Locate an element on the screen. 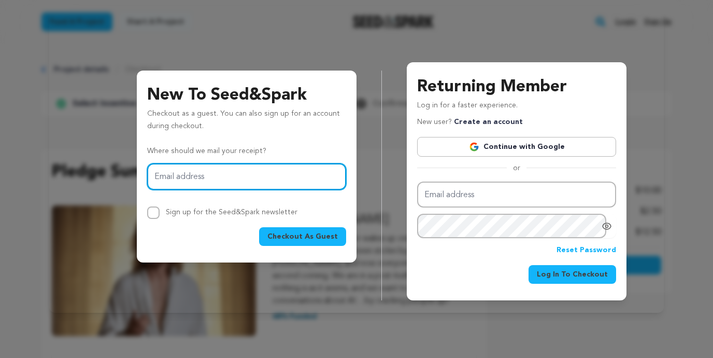 This screenshot has height=358, width=713. span: Log In To Checkout is located at coordinates (572, 274).